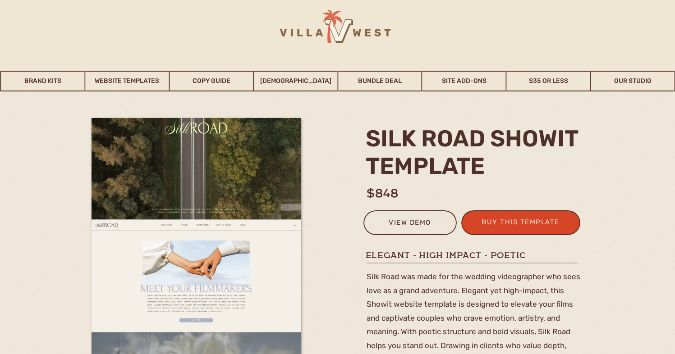 This screenshot has width=675, height=354. Describe the element at coordinates (521, 224) in the screenshot. I see `div: buy this template` at that location.